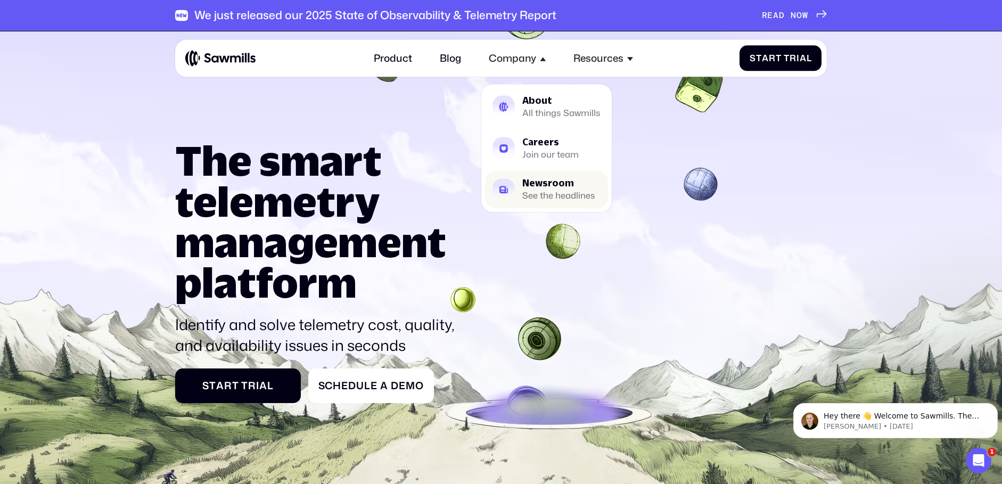 Image resolution: width=1002 pixels, height=484 pixels. Describe the element at coordinates (770, 15) in the screenshot. I see `span: E` at that location.